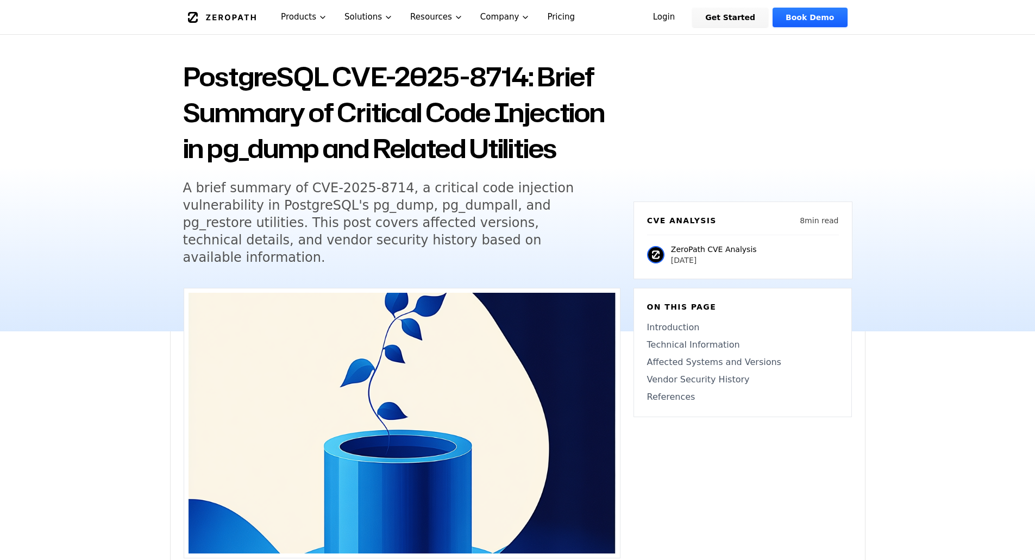 This screenshot has width=1035, height=560. Describe the element at coordinates (743, 307) in the screenshot. I see `h6: On this page` at that location.